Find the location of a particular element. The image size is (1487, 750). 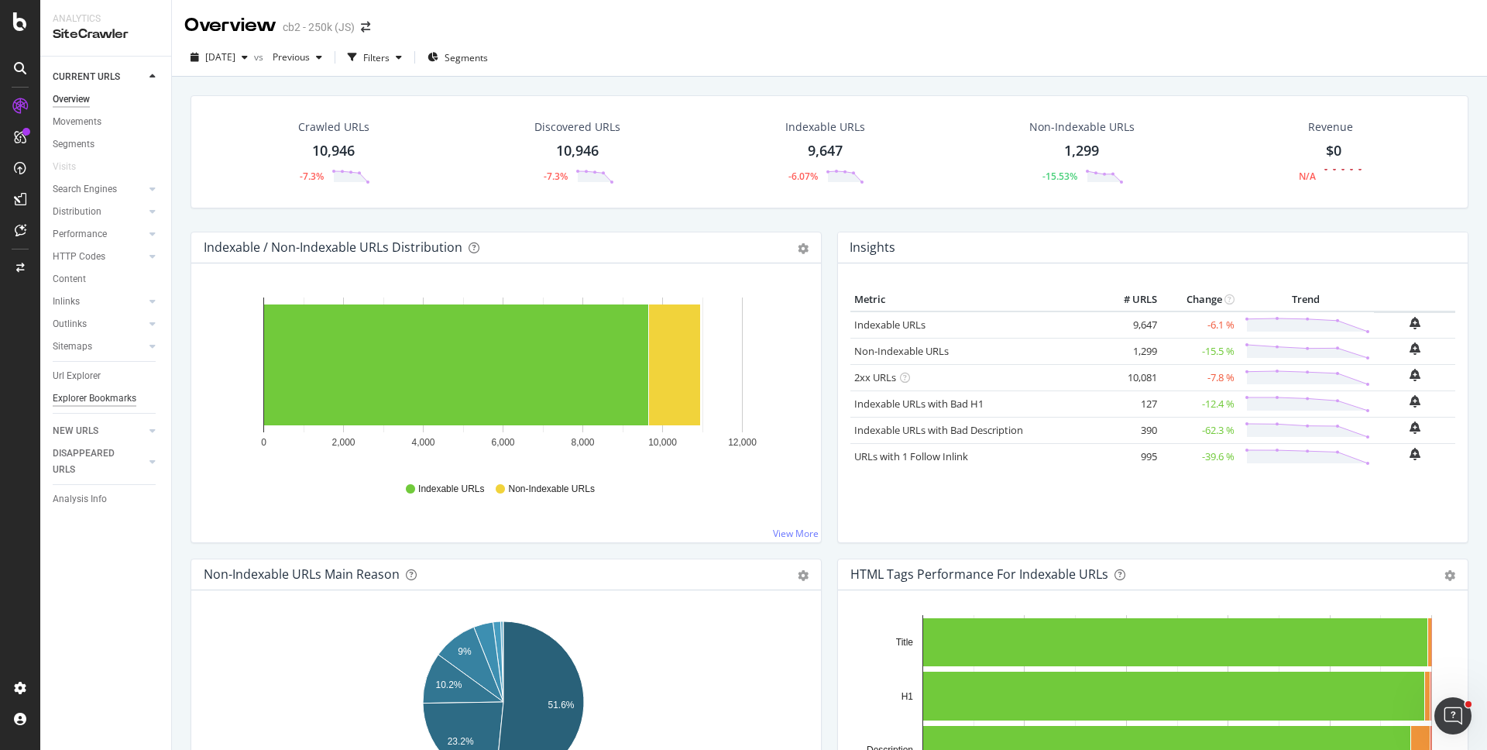

td: 127 is located at coordinates (1130, 404).